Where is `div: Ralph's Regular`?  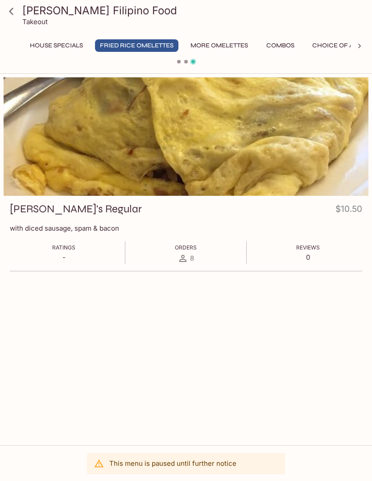
div: Ralph's Regular is located at coordinates (186, 136).